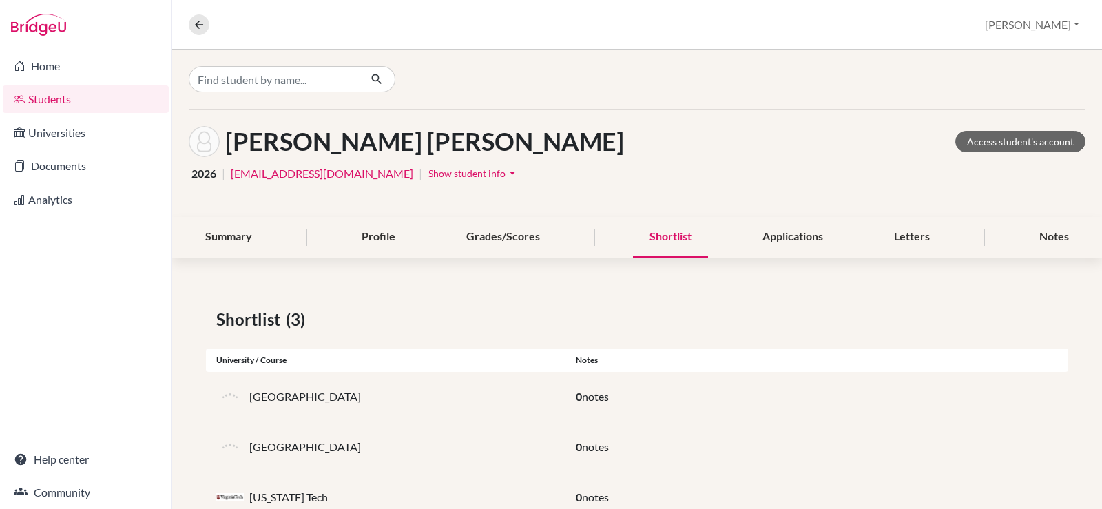 This screenshot has width=1102, height=509. Describe the element at coordinates (204, 141) in the screenshot. I see `img: Nadine Youssef Nabil EID's avatar` at that location.